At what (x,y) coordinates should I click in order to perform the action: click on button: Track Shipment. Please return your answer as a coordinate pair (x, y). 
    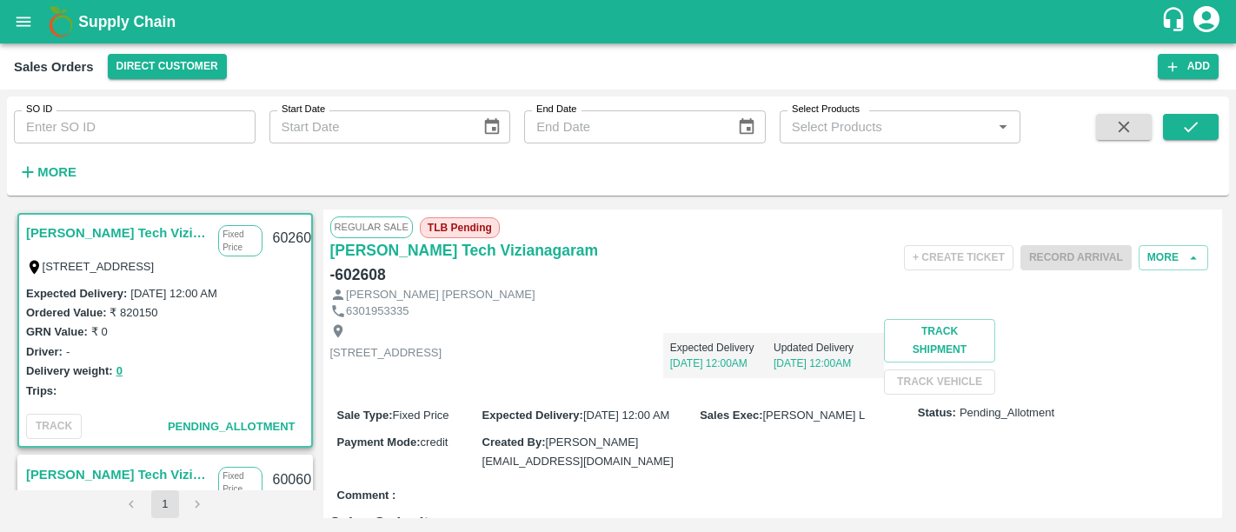
    Looking at the image, I should click on (938, 341).